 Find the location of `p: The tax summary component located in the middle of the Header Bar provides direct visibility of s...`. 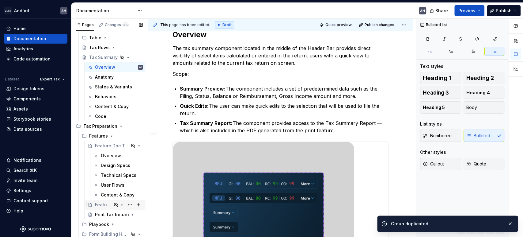

p: The tax summary component located in the middle of the Header Bar provides direct visibility of s... is located at coordinates (280, 55).